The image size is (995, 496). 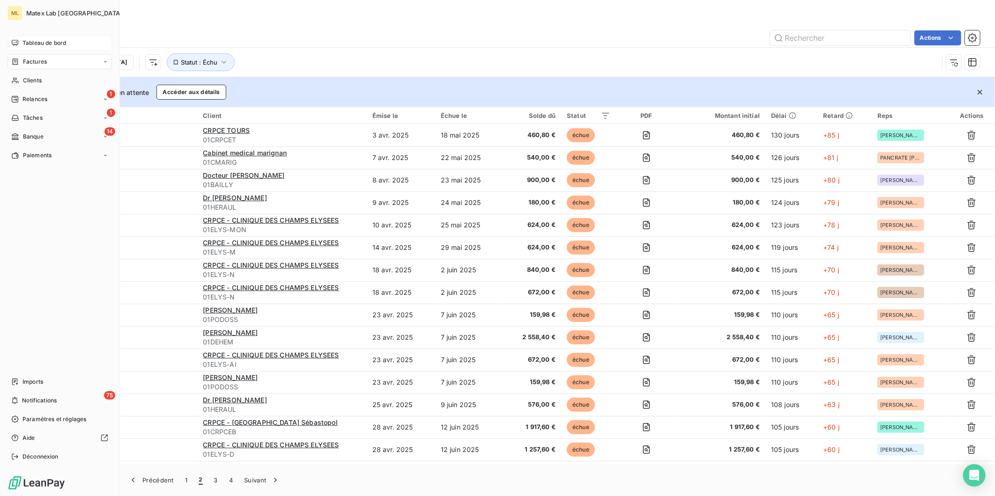 I want to click on span: Notifications, so click(x=39, y=401).